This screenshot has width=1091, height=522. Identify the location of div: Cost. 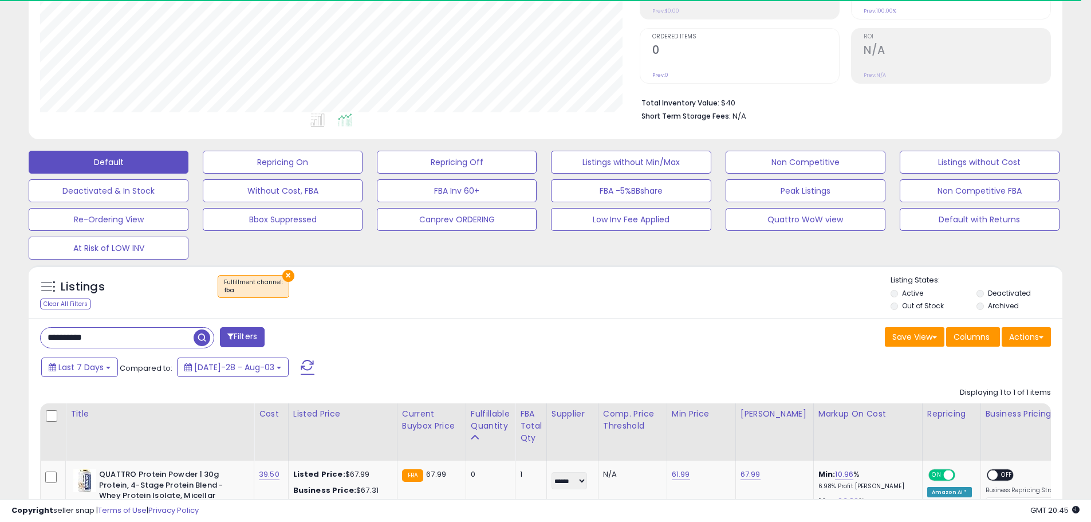
(271, 413).